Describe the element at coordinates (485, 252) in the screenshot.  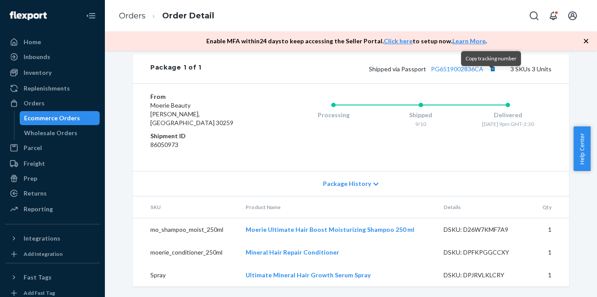
I see `div: DSKU: DPFKPGGCCXY` at that location.